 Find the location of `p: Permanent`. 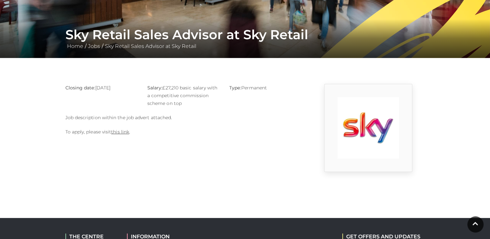

p: Permanent is located at coordinates (265, 88).